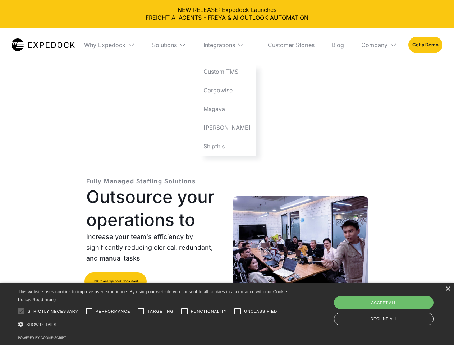 This screenshot has width=454, height=345. Describe the element at coordinates (154, 325) in the screenshot. I see `div: Show details` at that location.